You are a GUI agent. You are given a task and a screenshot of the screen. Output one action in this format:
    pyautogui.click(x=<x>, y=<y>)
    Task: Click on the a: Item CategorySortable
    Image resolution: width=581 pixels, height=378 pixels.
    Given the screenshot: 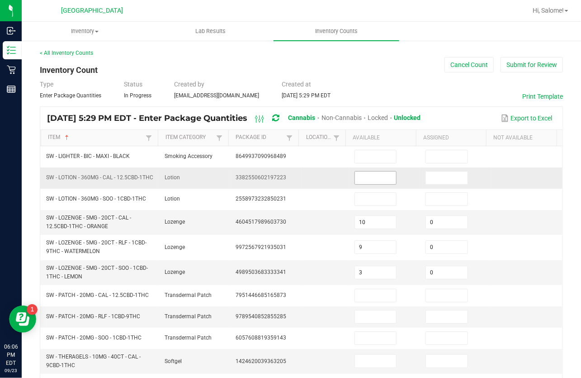 What is the action you would take?
    pyautogui.click(x=190, y=137)
    